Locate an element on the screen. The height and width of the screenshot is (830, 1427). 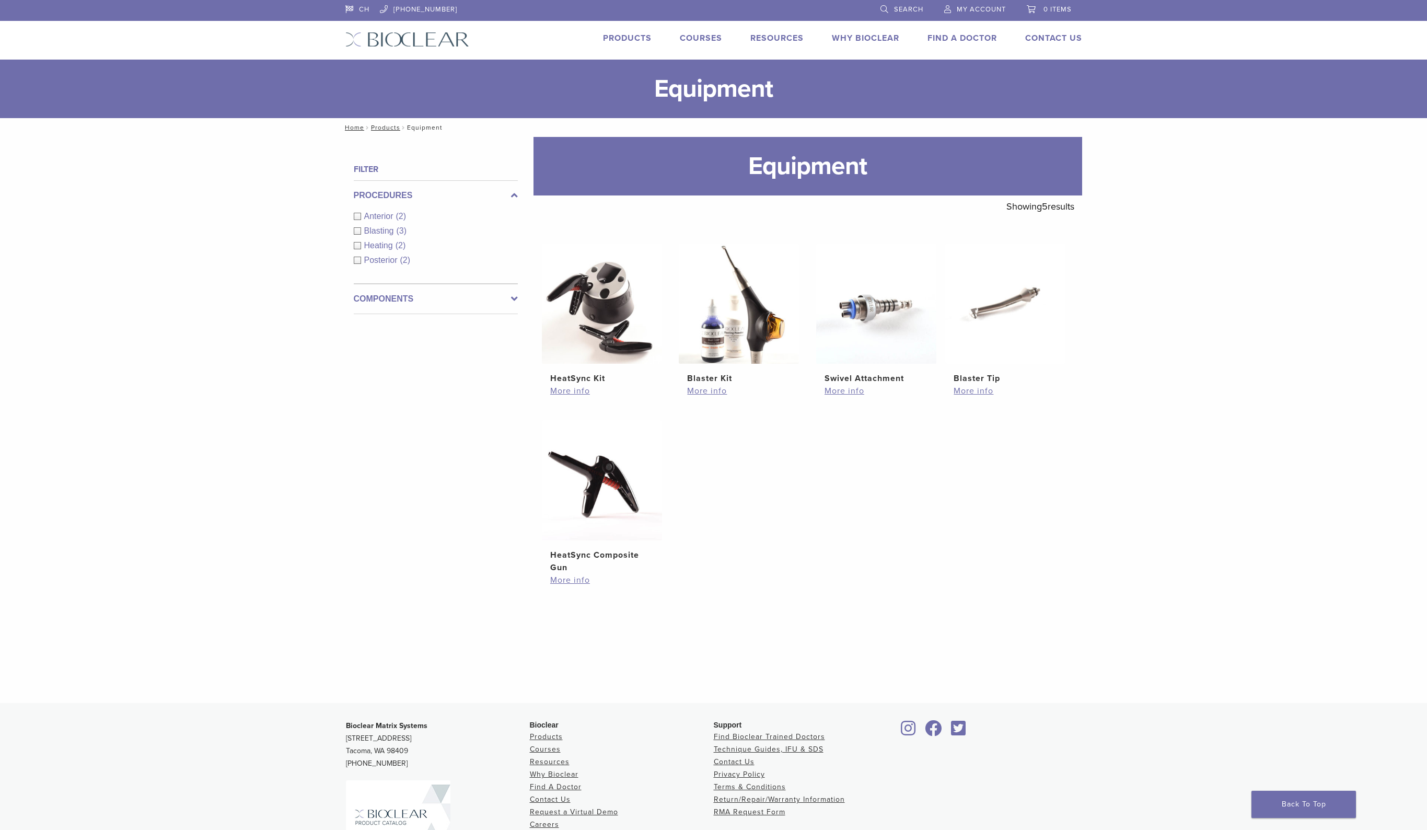
a: Privacy Policy is located at coordinates (739, 774).